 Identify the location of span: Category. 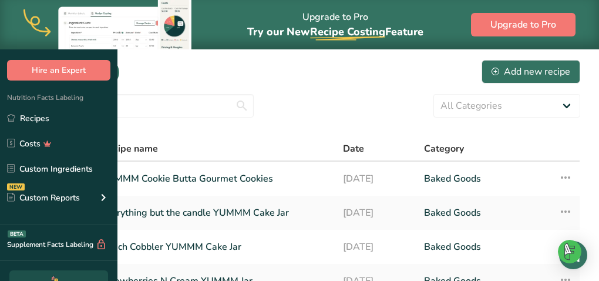
(444, 149).